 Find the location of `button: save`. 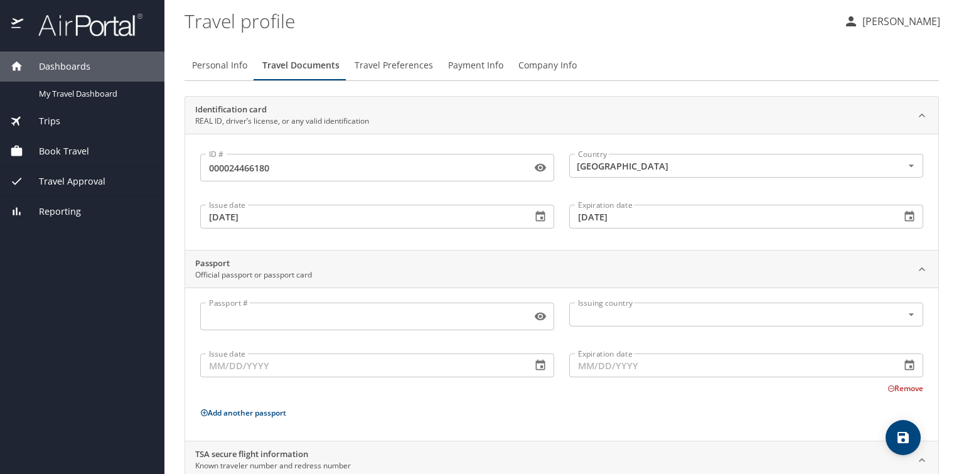

button: save is located at coordinates (903, 437).